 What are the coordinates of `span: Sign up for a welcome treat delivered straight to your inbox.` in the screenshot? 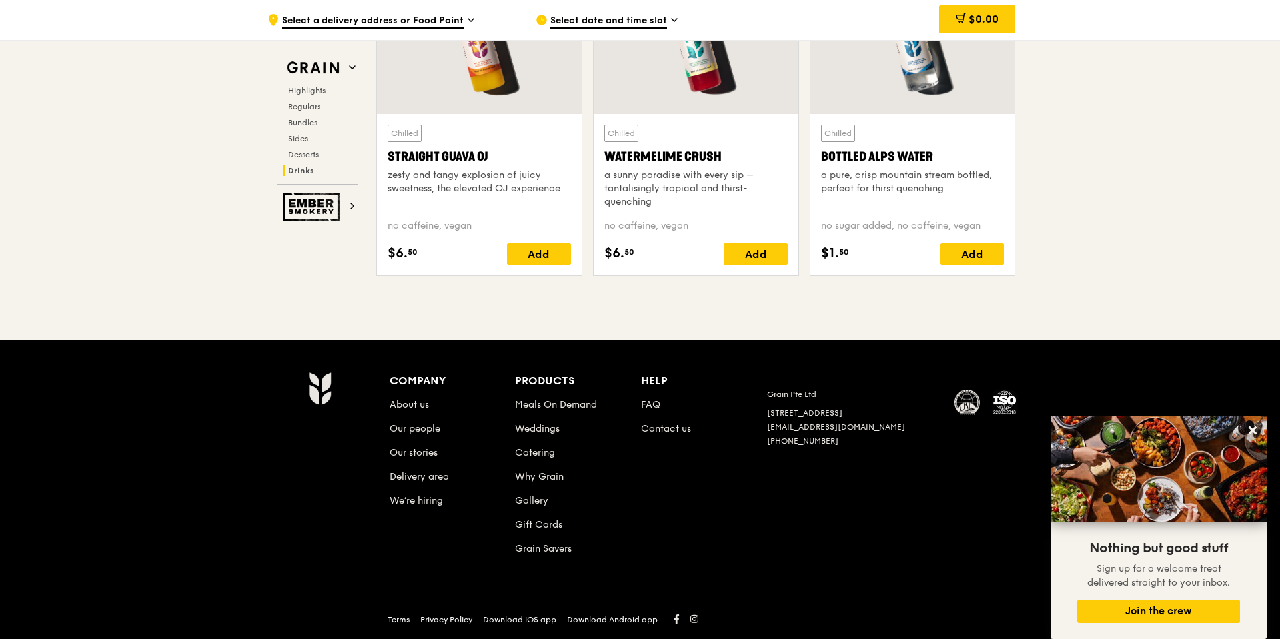 It's located at (1159, 576).